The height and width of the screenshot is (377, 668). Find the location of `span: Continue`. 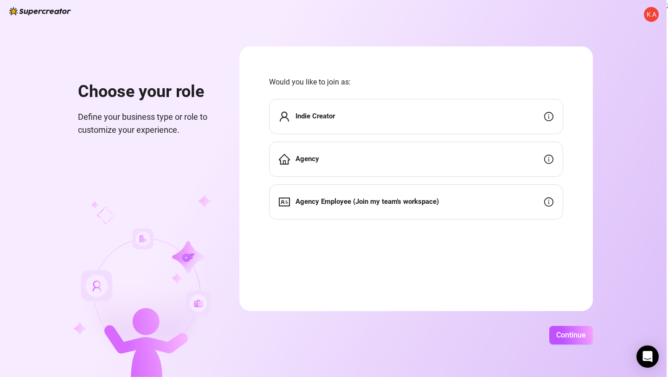

span: Continue is located at coordinates (571, 334).